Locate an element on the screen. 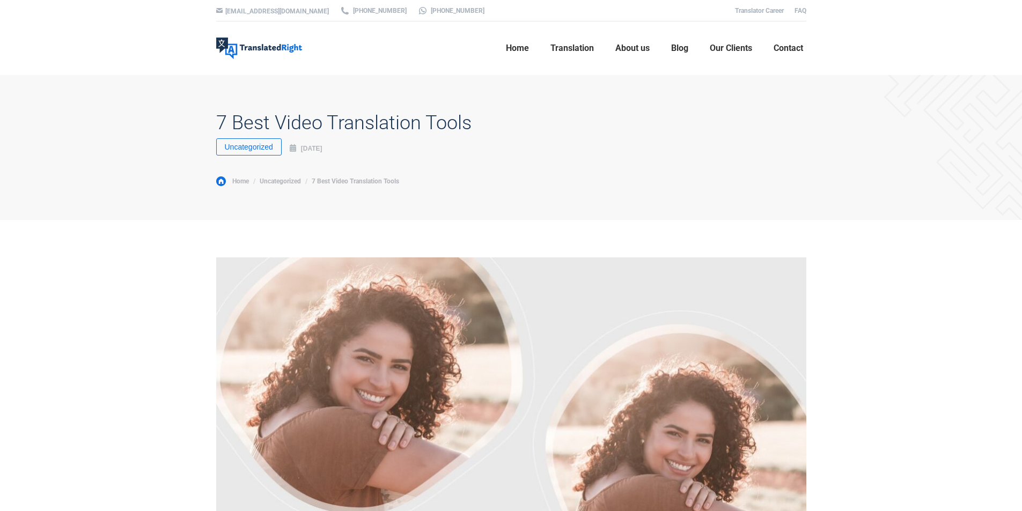 The height and width of the screenshot is (511, 1022). a: Translator Career is located at coordinates (759, 11).